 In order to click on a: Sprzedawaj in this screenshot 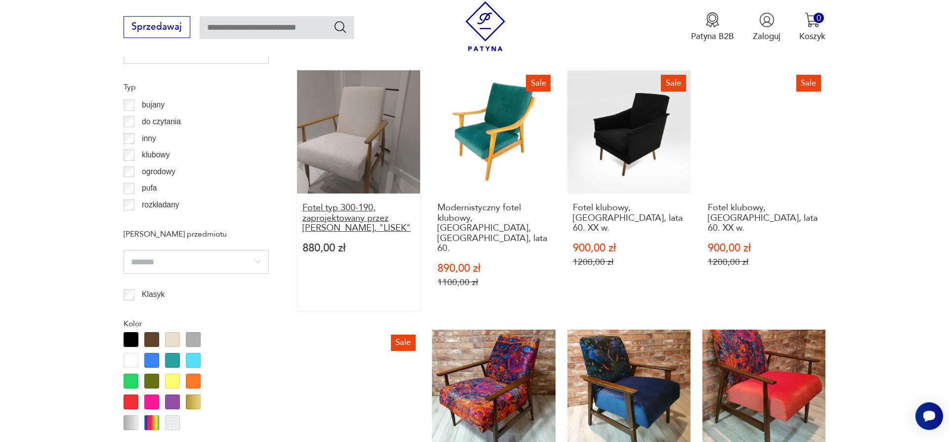, I will do `click(157, 28)`.